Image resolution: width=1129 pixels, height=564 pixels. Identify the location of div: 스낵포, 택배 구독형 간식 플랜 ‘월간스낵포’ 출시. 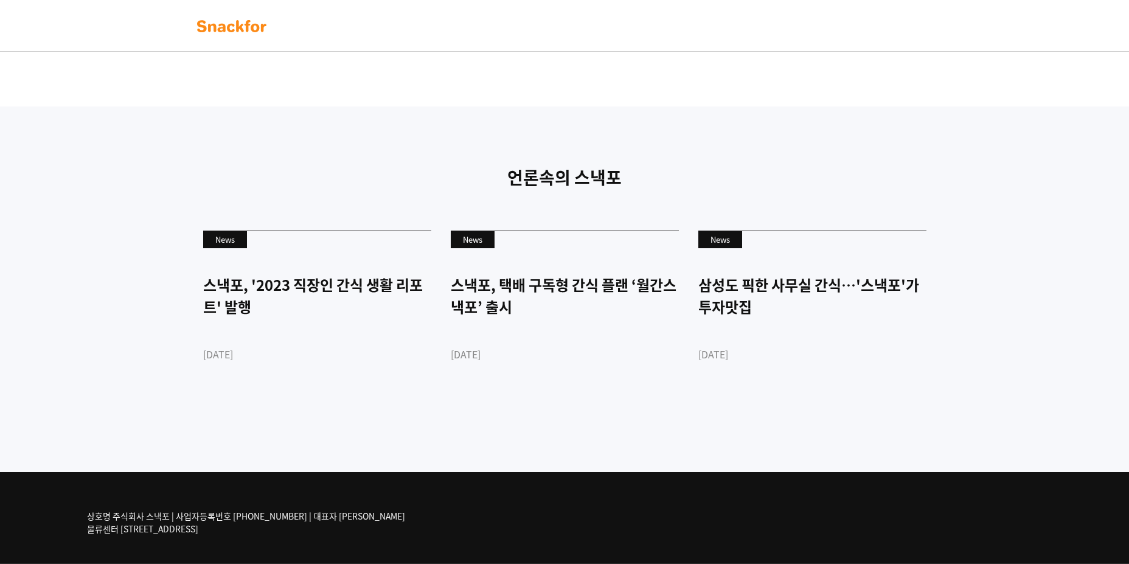
(564, 296).